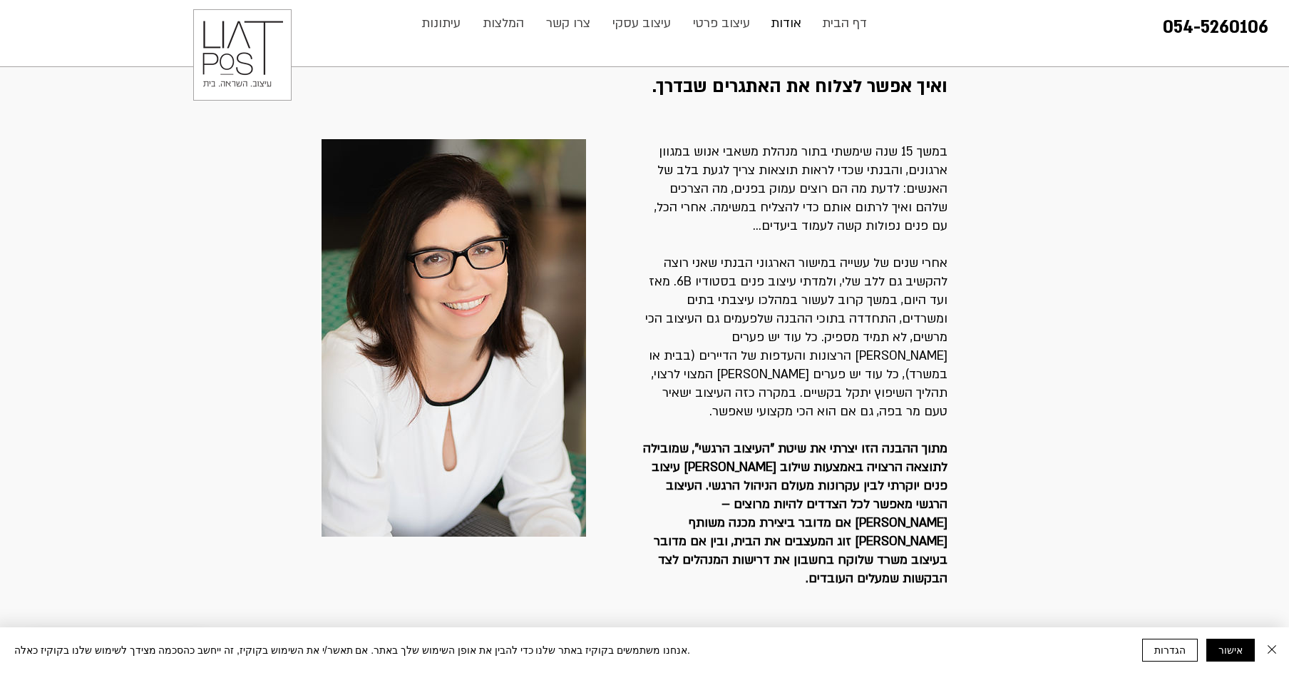  What do you see at coordinates (454, 337) in the screenshot?
I see `img: 210A8655.jpg` at bounding box center [454, 337].